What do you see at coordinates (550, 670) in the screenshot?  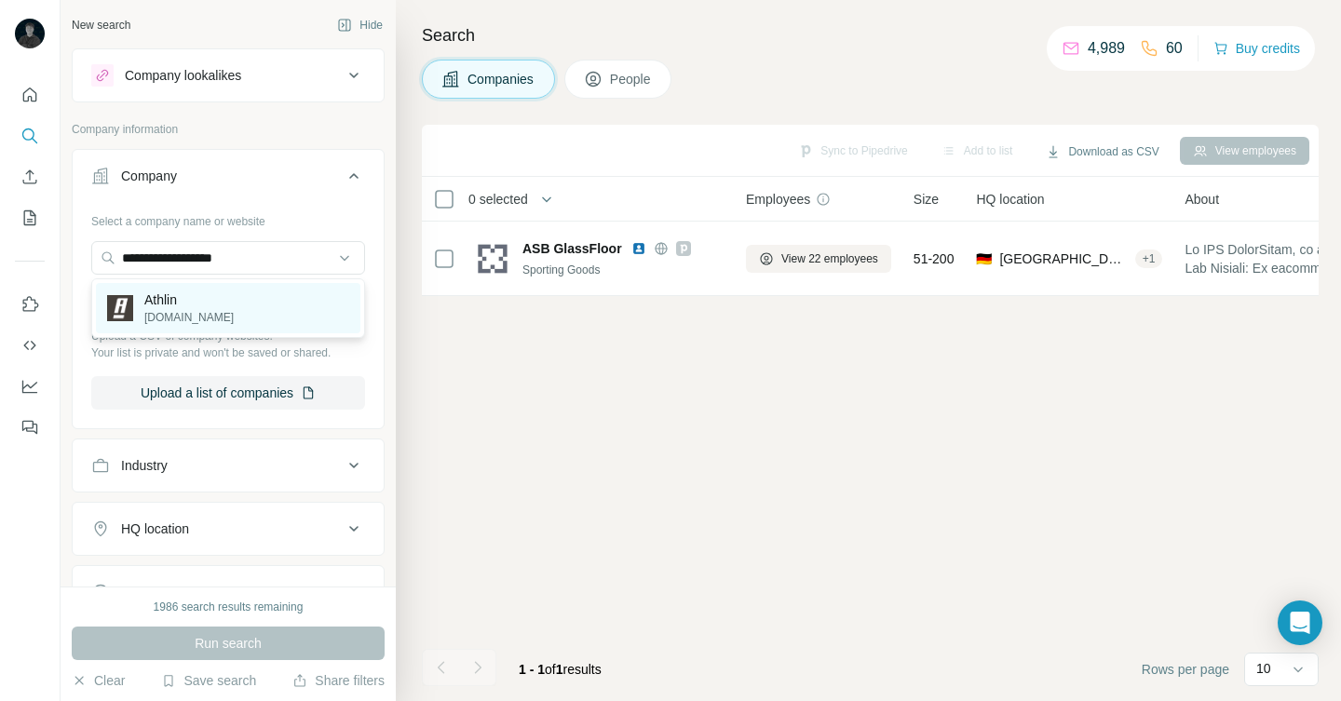 I see `span: of` at bounding box center [550, 670].